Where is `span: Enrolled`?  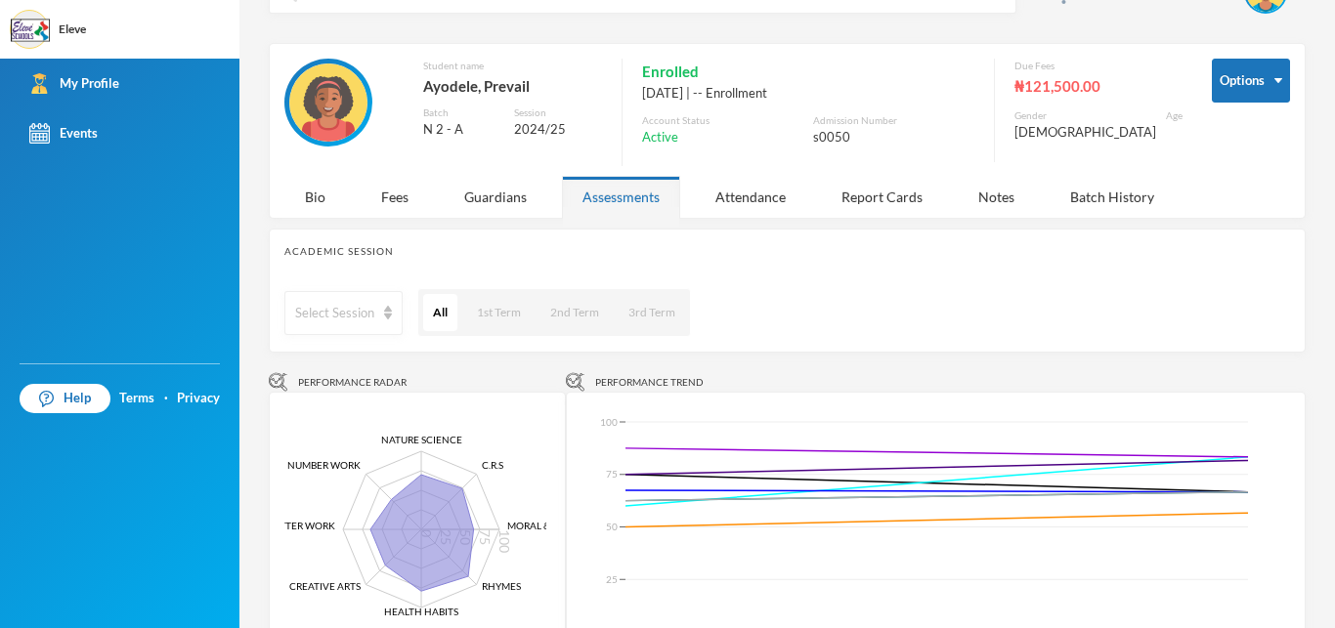 span: Enrolled is located at coordinates (670, 71).